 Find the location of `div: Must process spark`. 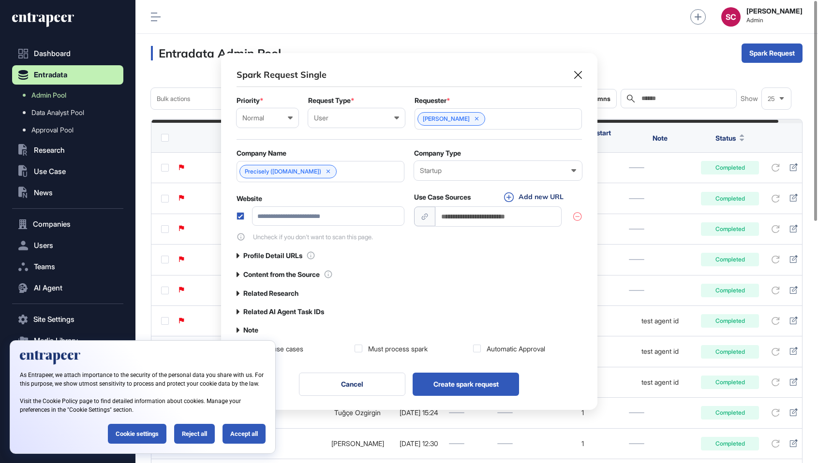

div: Must process spark is located at coordinates (397, 349).